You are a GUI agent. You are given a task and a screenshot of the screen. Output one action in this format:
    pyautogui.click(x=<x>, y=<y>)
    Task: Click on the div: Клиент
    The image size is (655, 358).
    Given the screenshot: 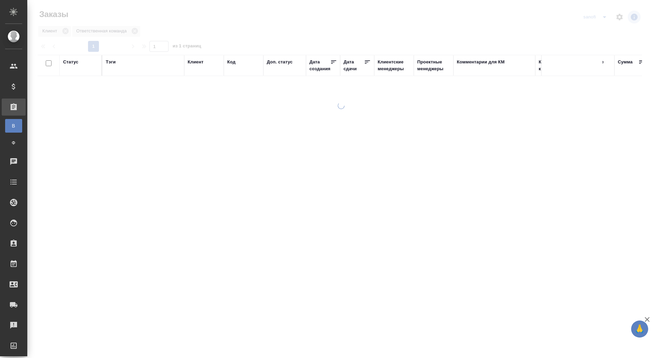 What is the action you would take?
    pyautogui.click(x=196, y=62)
    